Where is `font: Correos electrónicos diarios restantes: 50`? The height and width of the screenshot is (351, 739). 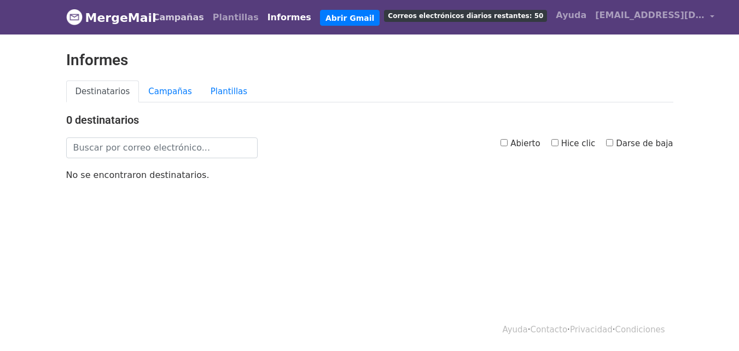 font: Correos electrónicos diarios restantes: 50 is located at coordinates (466, 16).